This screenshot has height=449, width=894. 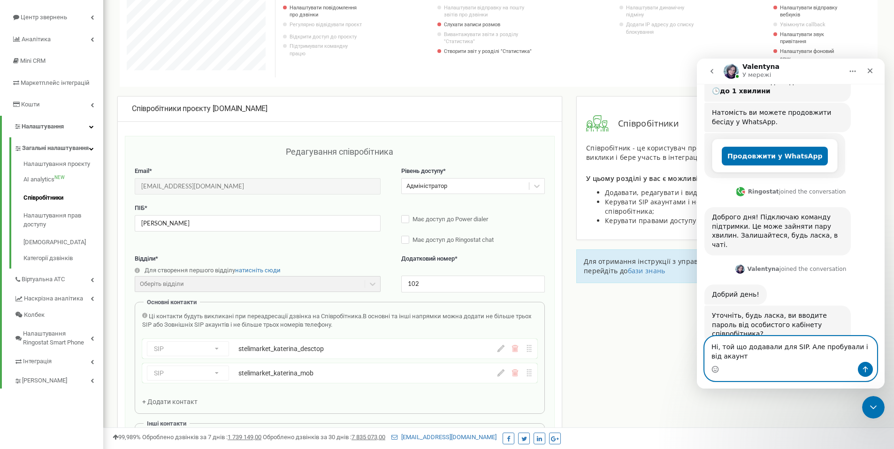 What do you see at coordinates (810, 25) in the screenshot?
I see `a: Увімкнути callback` at bounding box center [810, 25].